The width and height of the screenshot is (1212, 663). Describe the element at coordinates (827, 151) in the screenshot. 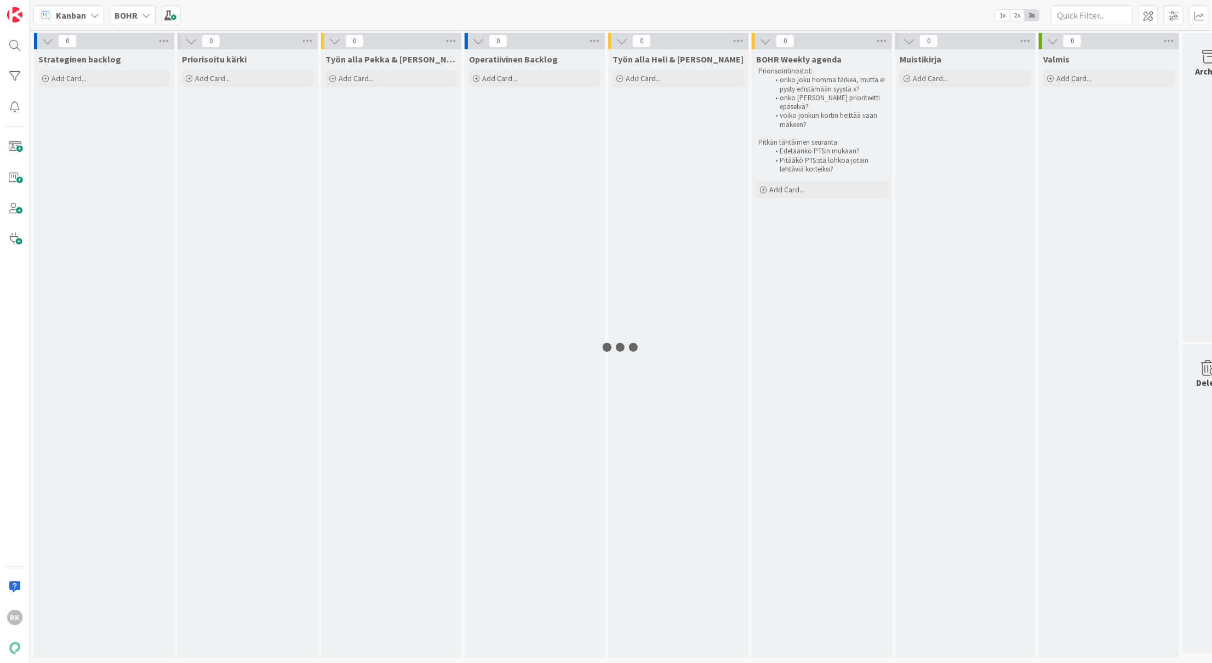

I see `li: Edetäänkö PTS:n mukaan?` at that location.